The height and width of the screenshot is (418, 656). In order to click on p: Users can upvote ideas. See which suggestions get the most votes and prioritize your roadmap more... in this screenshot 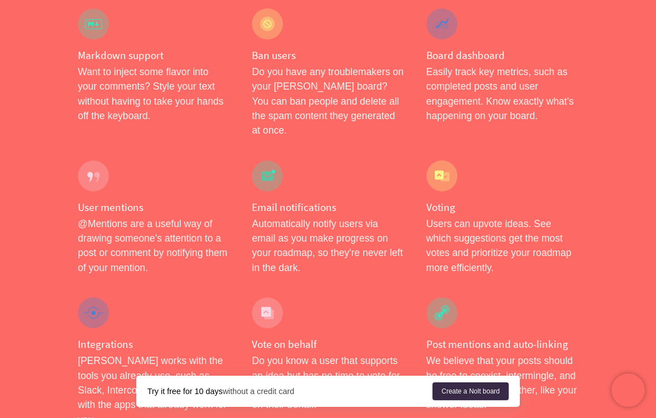, I will do `click(502, 246)`.